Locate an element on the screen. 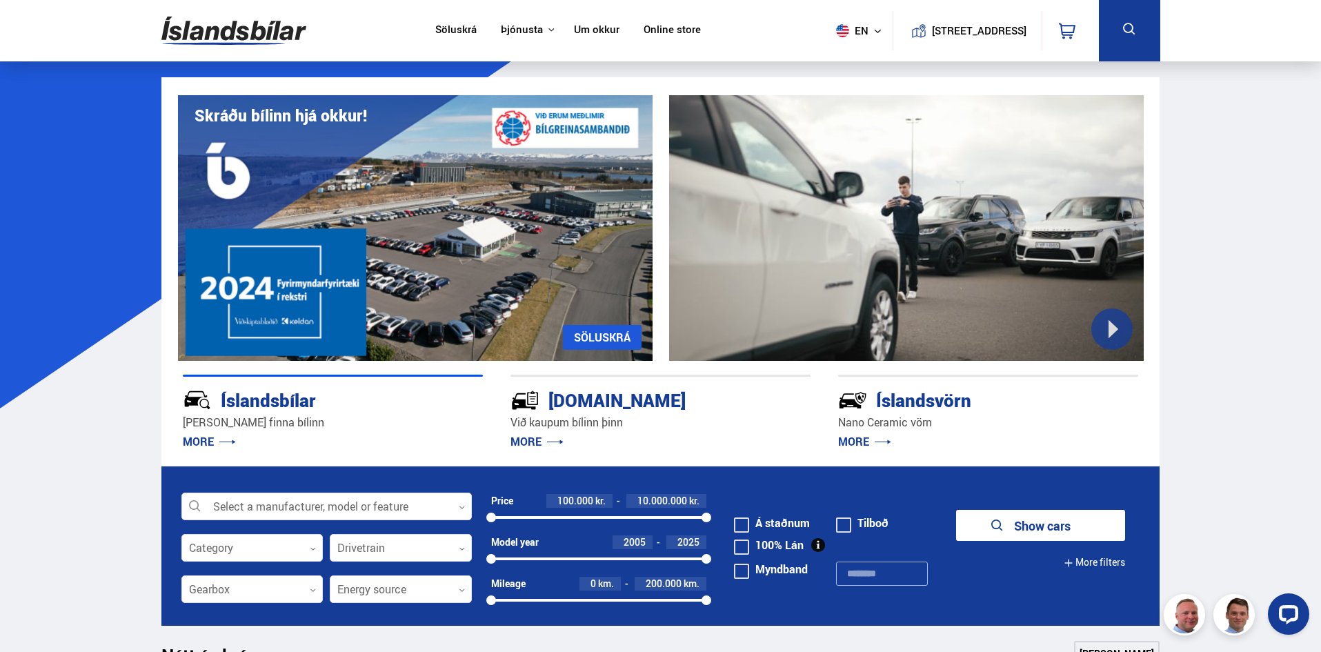 This screenshot has width=1321, height=652. span: en is located at coordinates (848, 30).